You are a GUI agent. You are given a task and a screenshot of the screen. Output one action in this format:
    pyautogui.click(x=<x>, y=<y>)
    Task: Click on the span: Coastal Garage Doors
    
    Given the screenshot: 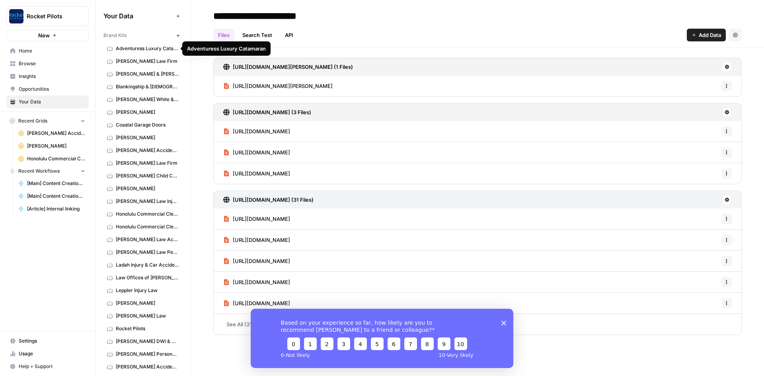 What is the action you would take?
    pyautogui.click(x=147, y=125)
    